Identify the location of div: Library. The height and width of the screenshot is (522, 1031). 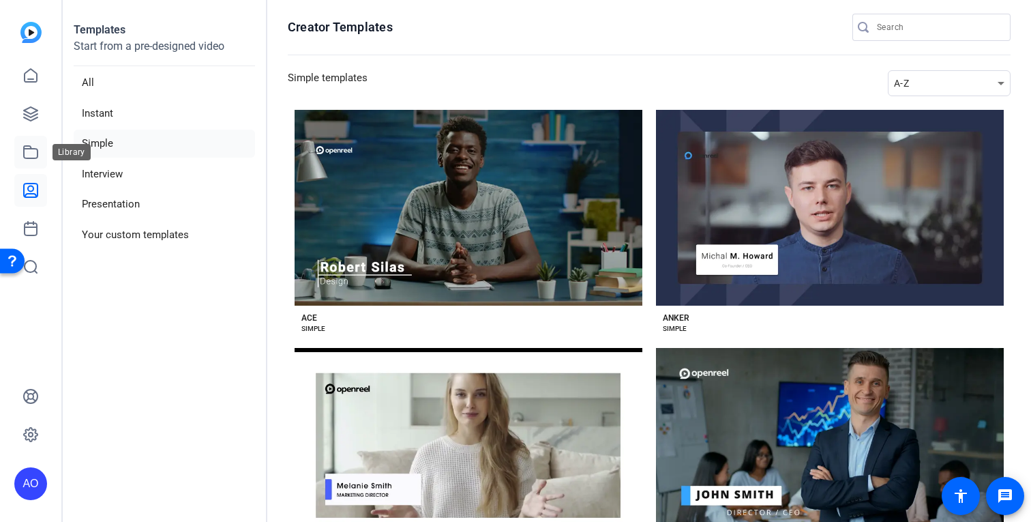
(72, 152).